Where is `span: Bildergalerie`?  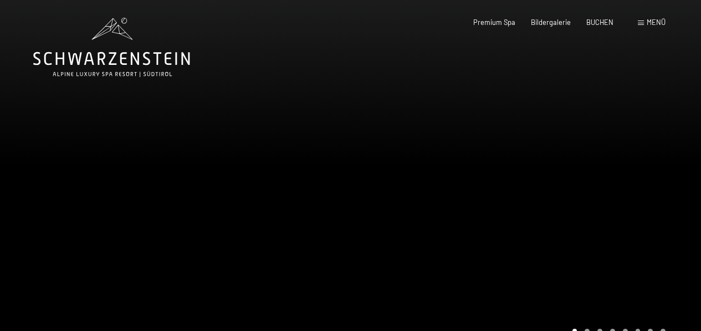
span: Bildergalerie is located at coordinates (550, 22).